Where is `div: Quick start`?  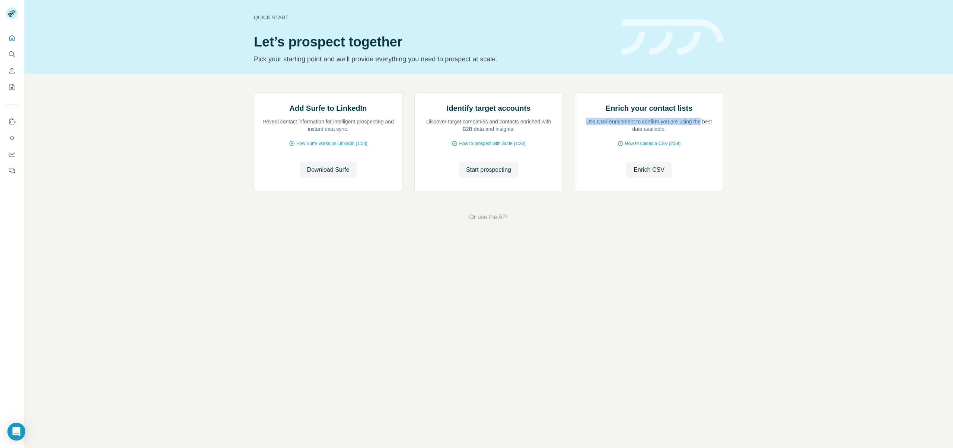
div: Quick start is located at coordinates (433, 17).